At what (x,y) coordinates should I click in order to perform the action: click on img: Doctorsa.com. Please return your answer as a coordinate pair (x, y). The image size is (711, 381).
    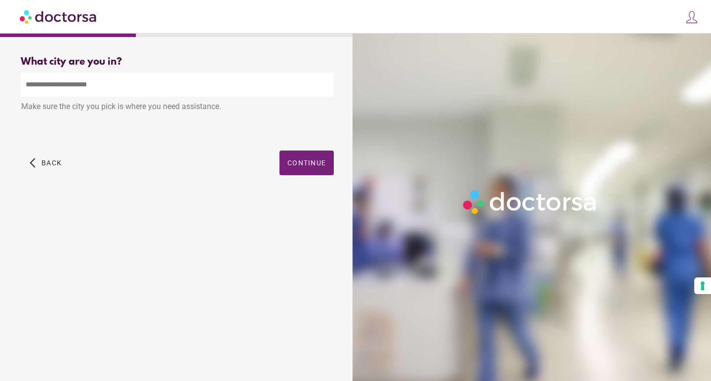
    Looking at the image, I should click on (59, 16).